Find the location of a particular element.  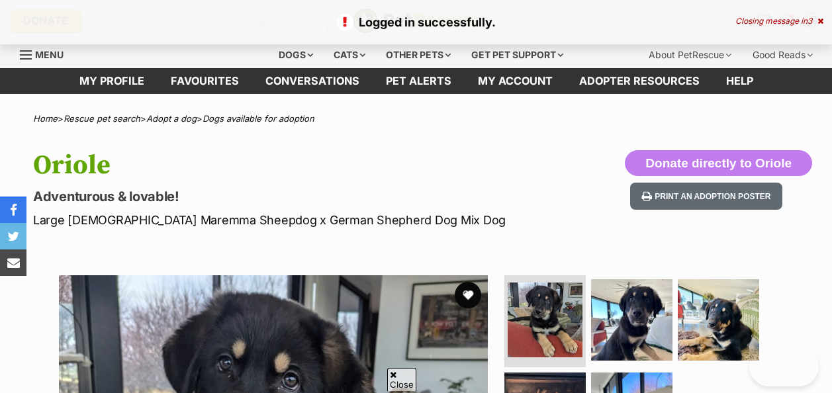

div: Closing message in is located at coordinates (779, 21).